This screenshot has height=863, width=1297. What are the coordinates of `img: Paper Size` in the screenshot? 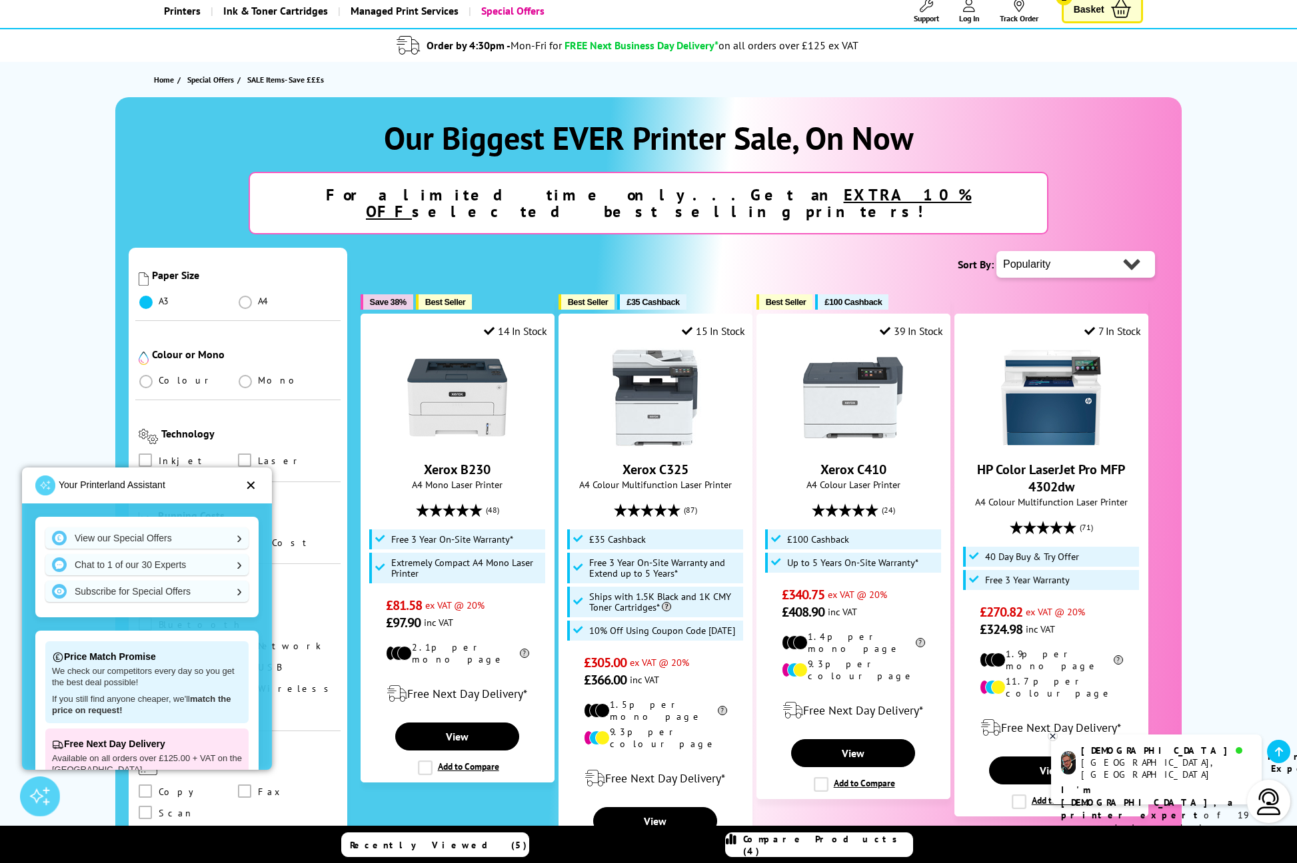 It's located at (143, 279).